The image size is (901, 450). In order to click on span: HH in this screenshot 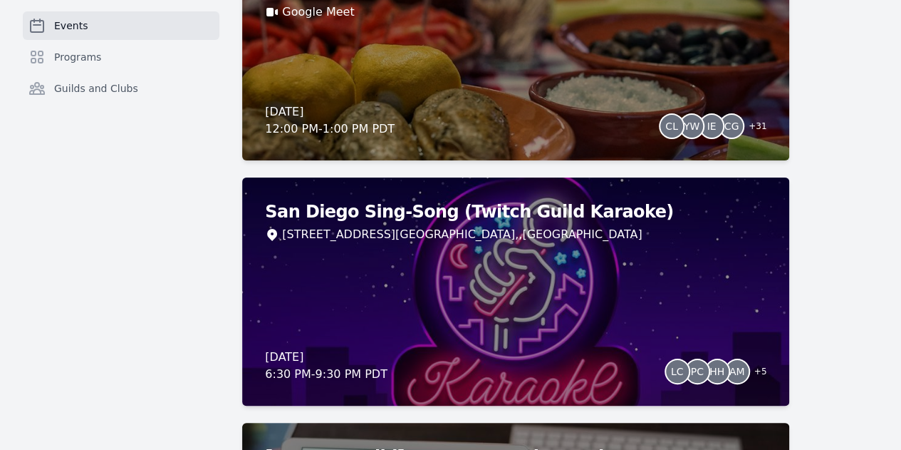, I will do `click(717, 371)`.